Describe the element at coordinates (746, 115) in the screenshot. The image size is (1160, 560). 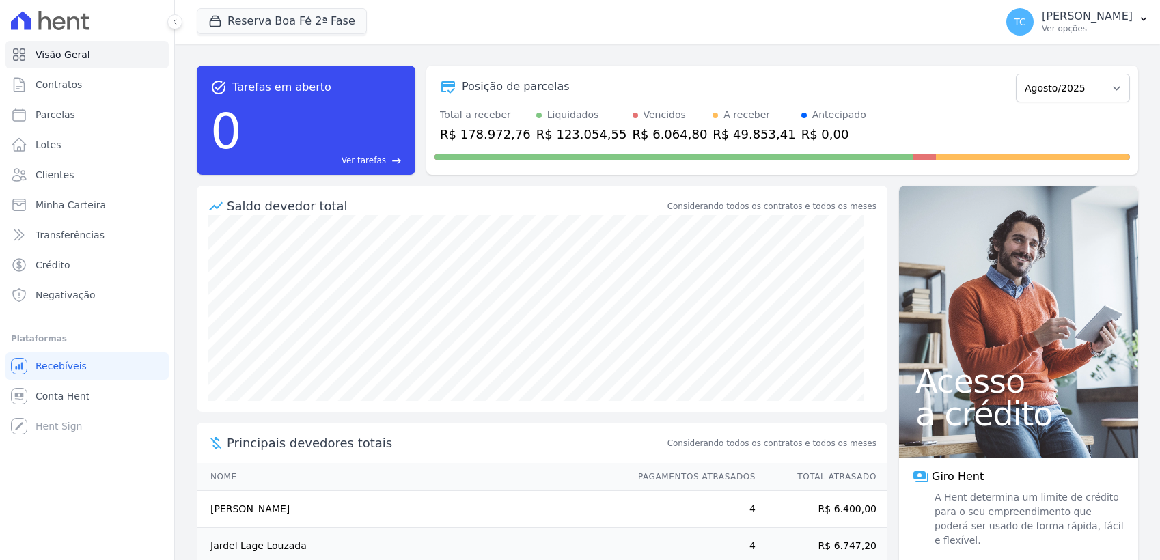
I see `div: A receber` at that location.